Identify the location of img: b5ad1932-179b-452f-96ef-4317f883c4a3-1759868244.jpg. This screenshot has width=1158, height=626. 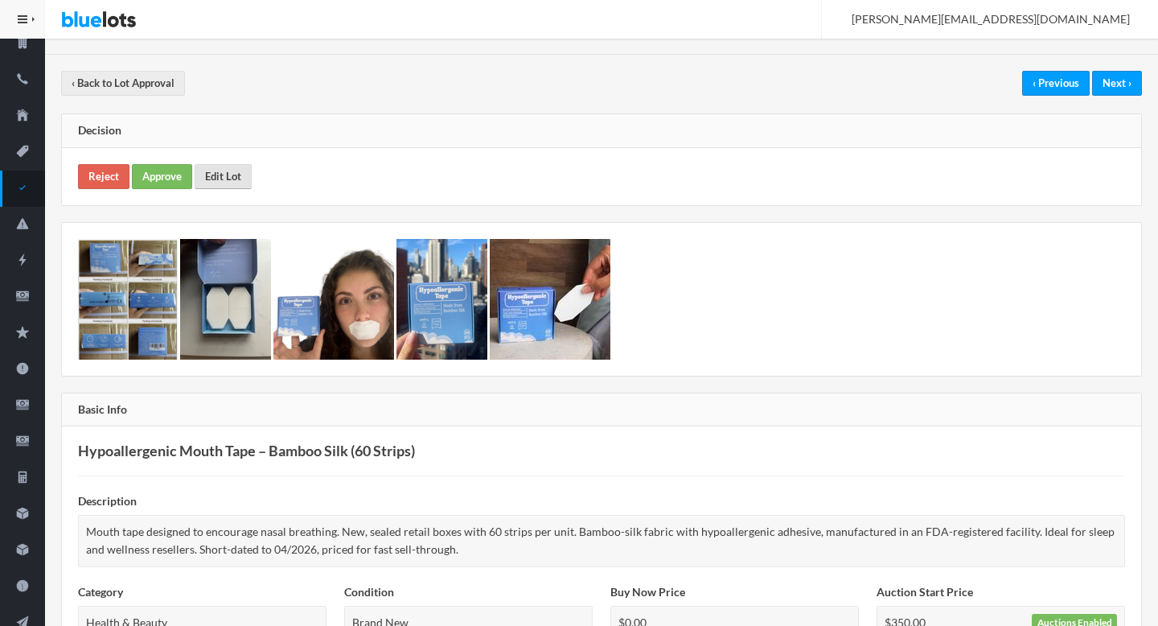
(225, 299).